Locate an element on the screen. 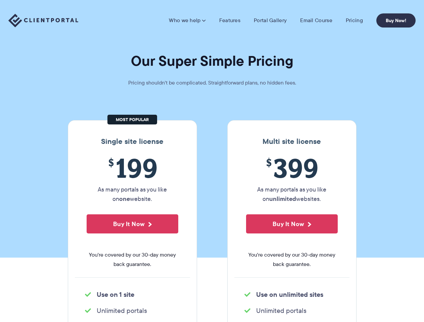  span: 199 is located at coordinates (132, 168).